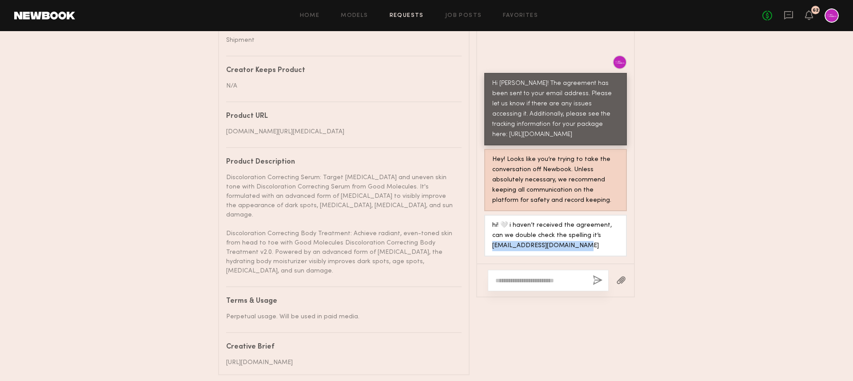 The image size is (853, 381). I want to click on div: Product URL, so click(340, 116).